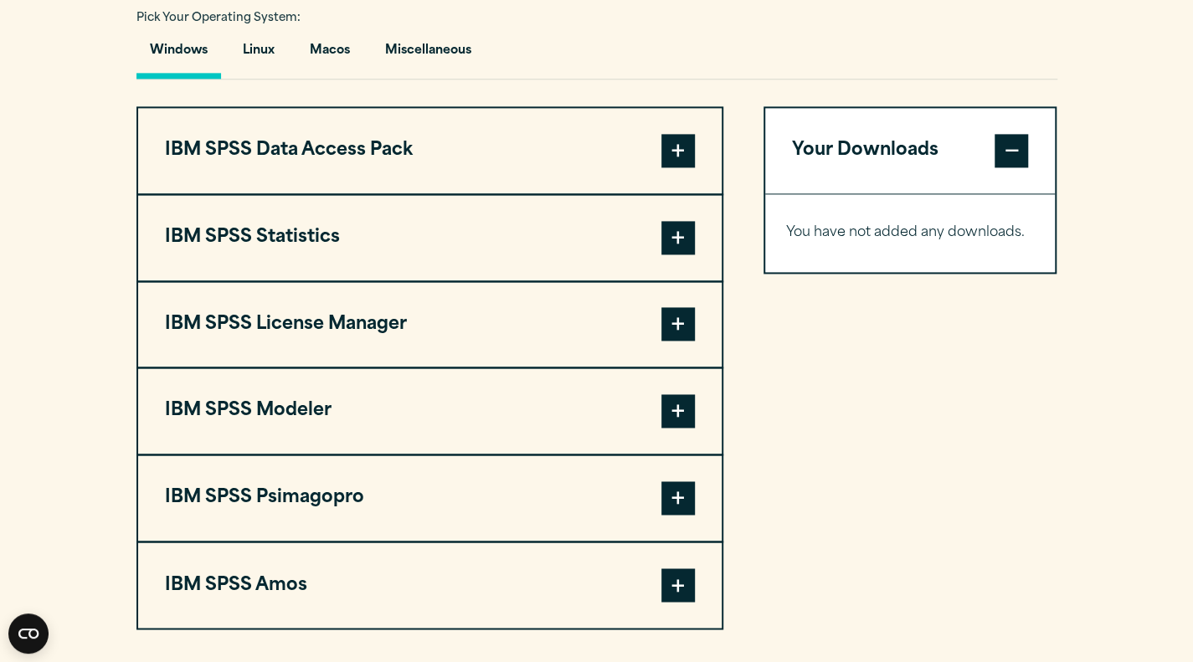  I want to click on button: IBM SPSS Amos, so click(430, 585).